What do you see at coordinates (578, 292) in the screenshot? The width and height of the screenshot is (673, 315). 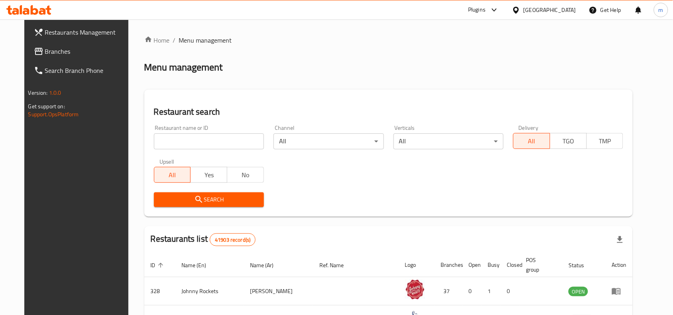 I see `span: OPEN` at bounding box center [578, 292].